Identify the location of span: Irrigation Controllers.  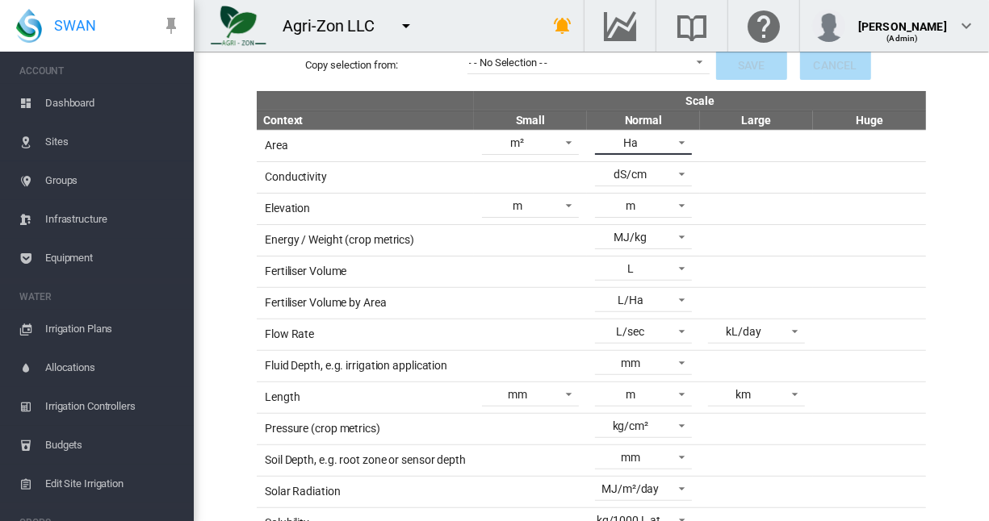
(113, 407).